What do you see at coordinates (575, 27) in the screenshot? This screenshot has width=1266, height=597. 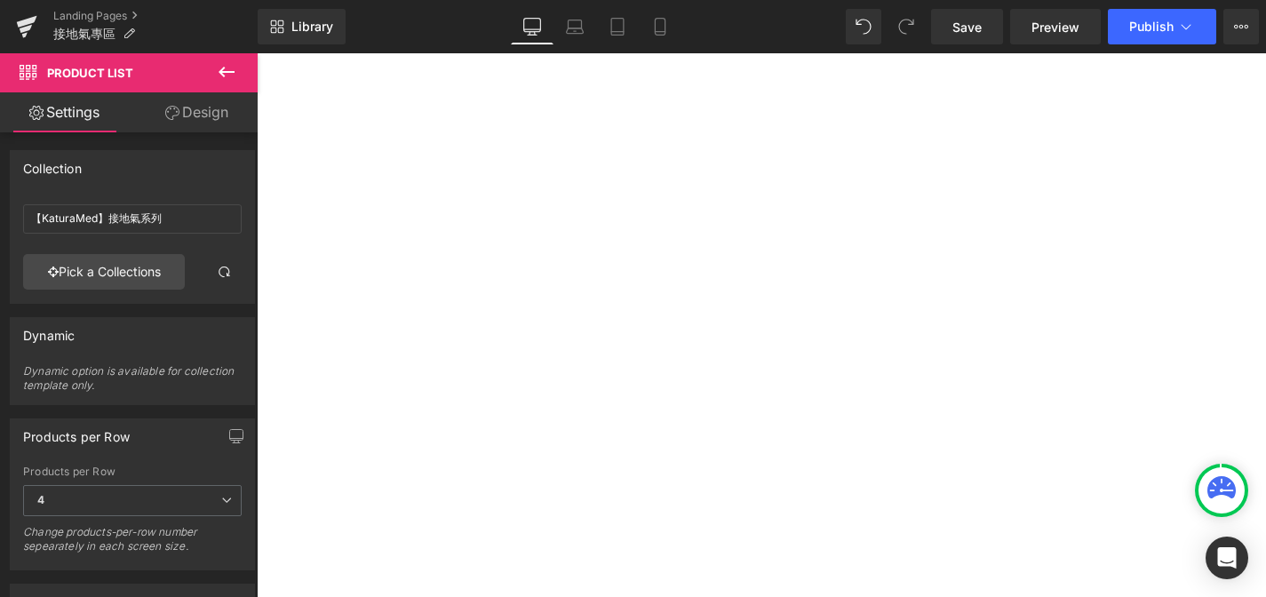 I see `a: Laptop` at bounding box center [575, 27].